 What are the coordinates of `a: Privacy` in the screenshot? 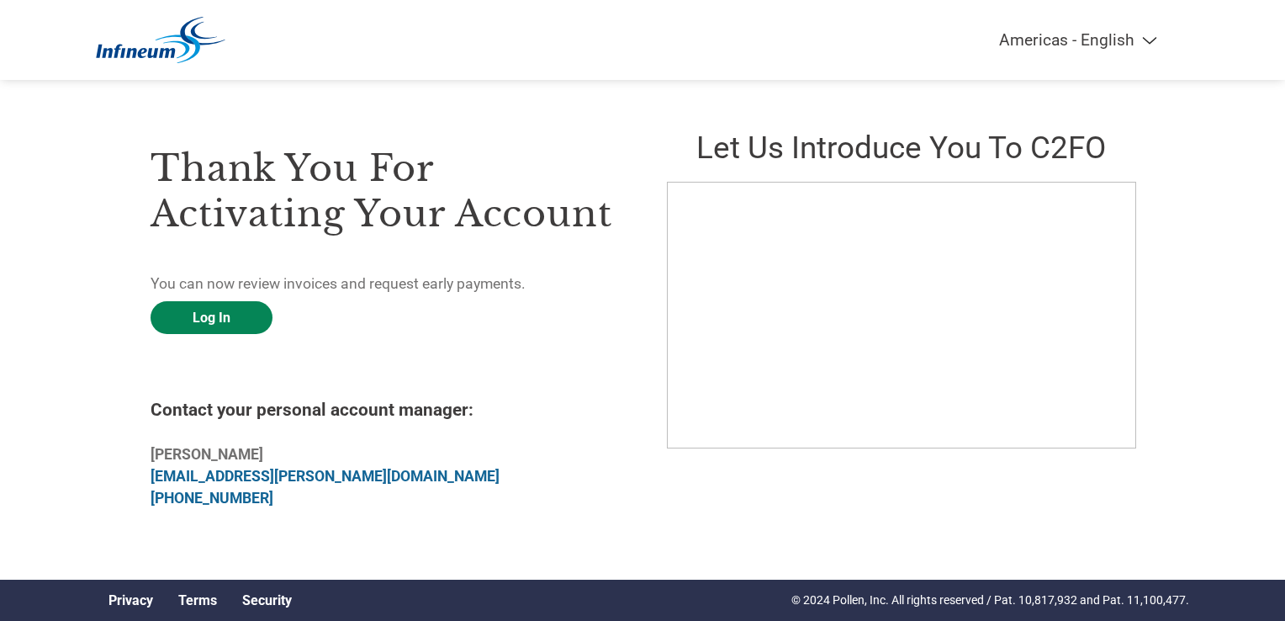 It's located at (130, 600).